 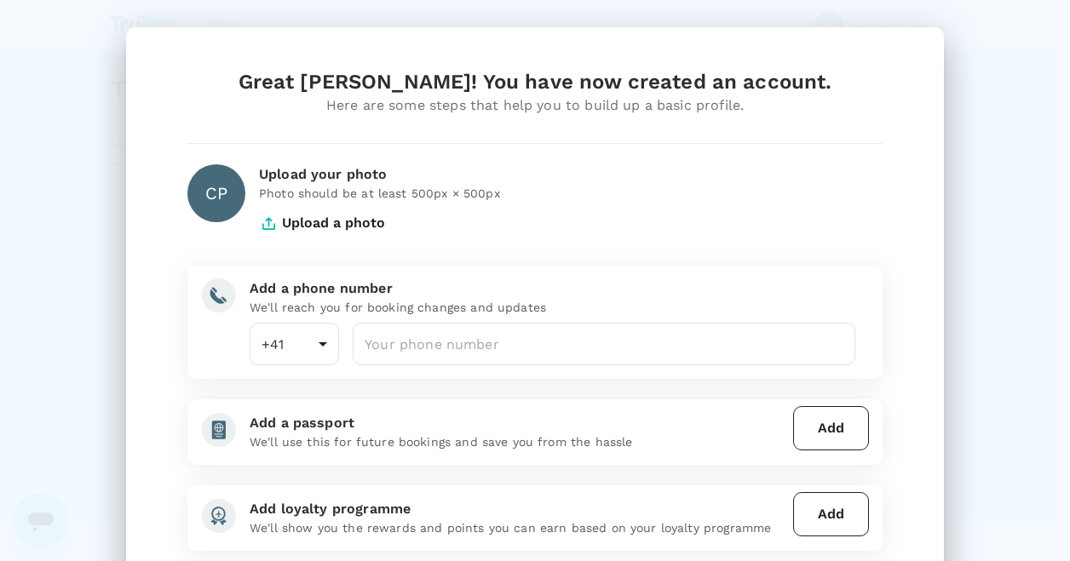 I want to click on p: Photo should be at least 500px × 500px, so click(x=571, y=193).